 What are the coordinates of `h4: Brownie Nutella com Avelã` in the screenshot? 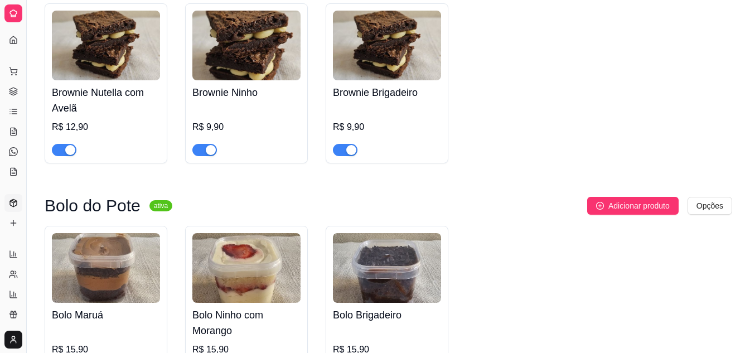 It's located at (106, 100).